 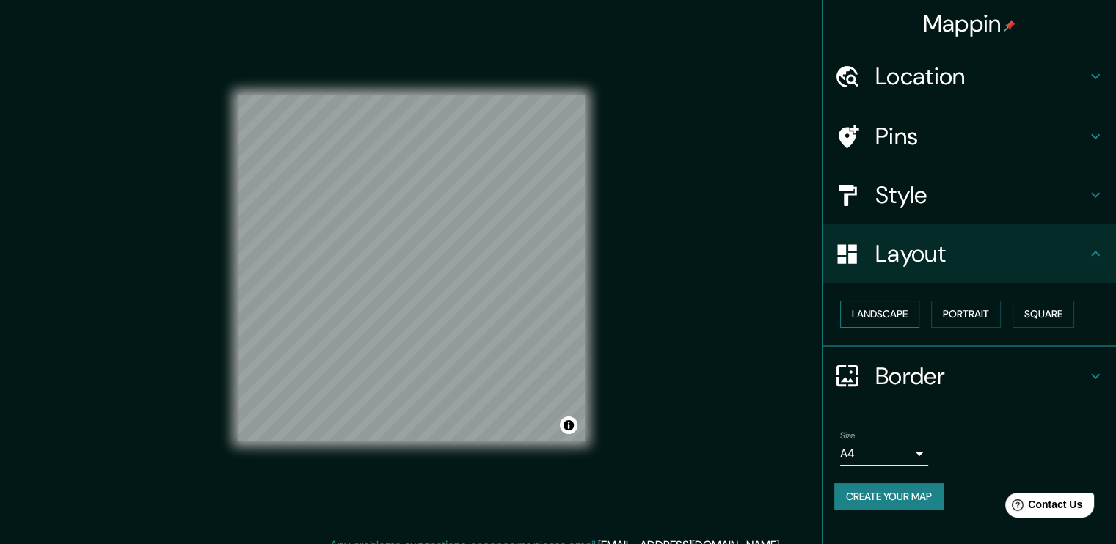 What do you see at coordinates (1009, 26) in the screenshot?
I see `img: pin-icon.png` at bounding box center [1009, 26].